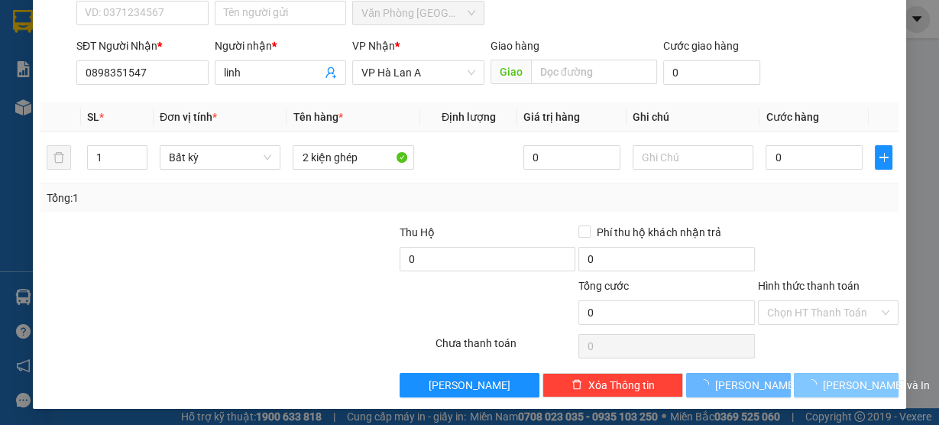  Describe the element at coordinates (515, 46) in the screenshot. I see `span: Giao hàng` at that location.